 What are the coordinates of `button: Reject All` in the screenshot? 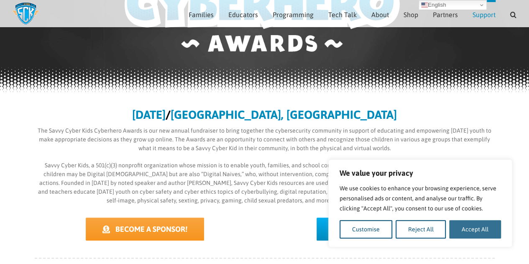 It's located at (421, 229).